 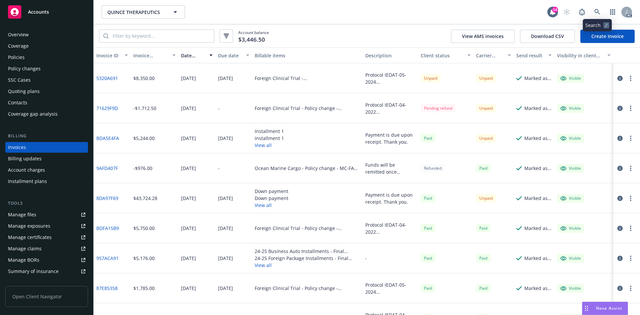 What do you see at coordinates (47, 12) in the screenshot?
I see `a: Accounts` at bounding box center [47, 12].